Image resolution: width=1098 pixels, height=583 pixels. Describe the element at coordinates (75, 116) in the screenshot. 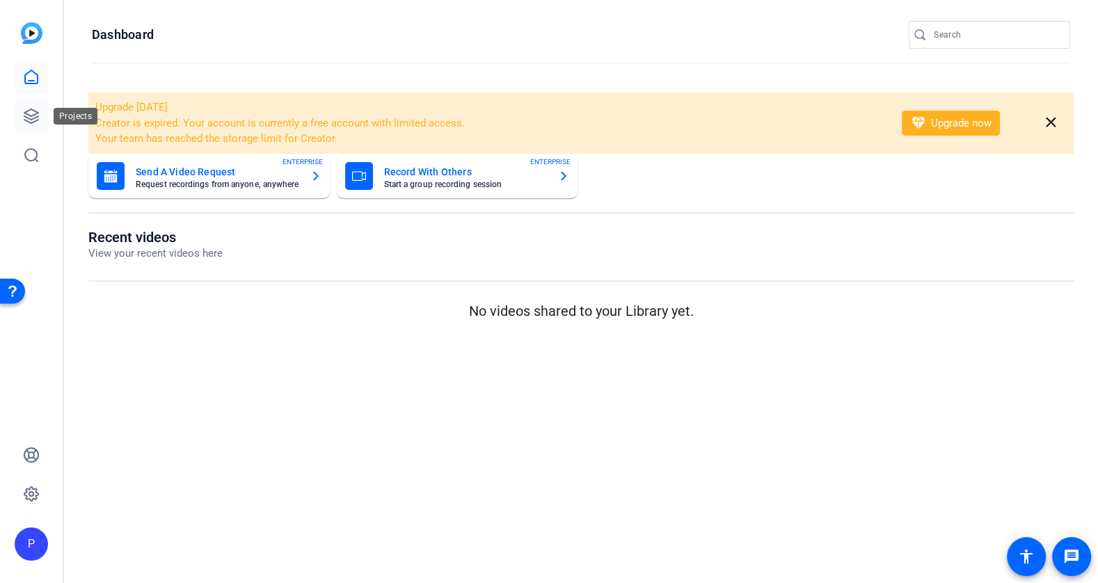

I see `div: Projects` at that location.